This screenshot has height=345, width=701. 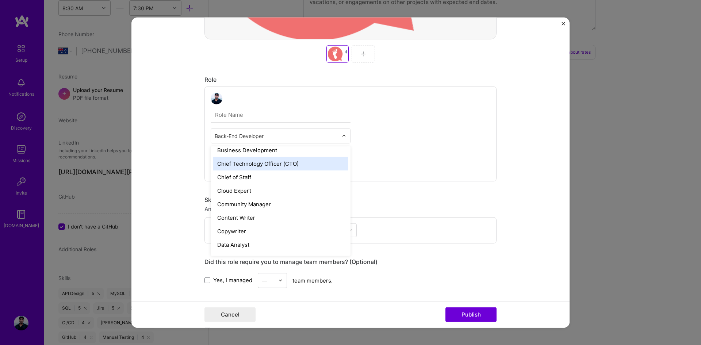 What do you see at coordinates (471, 315) in the screenshot?
I see `button: Publish` at bounding box center [471, 315].